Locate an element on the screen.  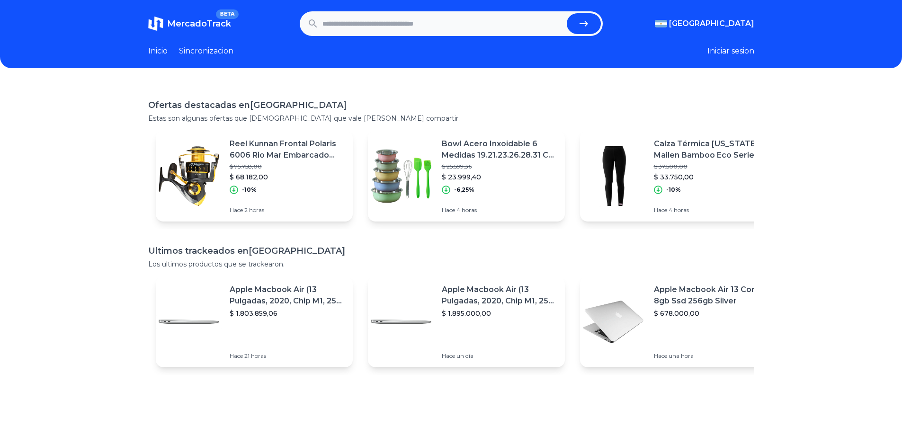
span: BETA is located at coordinates (227, 14).